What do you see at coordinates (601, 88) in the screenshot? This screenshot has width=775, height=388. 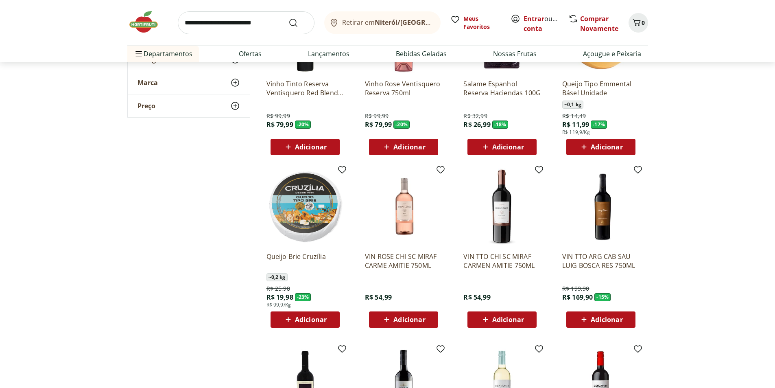 I see `p: Queijo Tipo Emmental Básel Unidade` at bounding box center [601, 88].